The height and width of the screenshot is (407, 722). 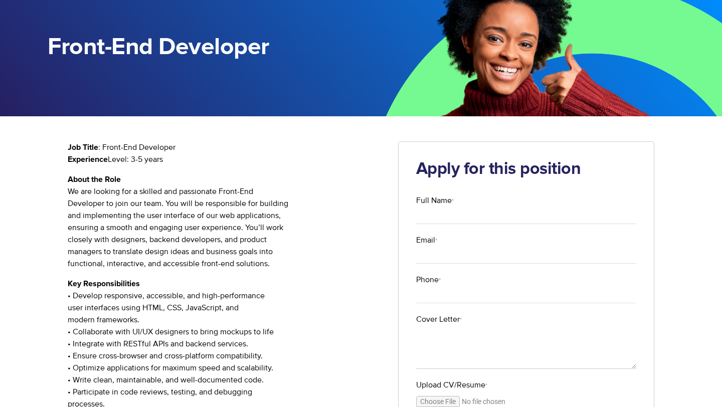 I want to click on p: We are looking for a skilled and passionate Front-End Developer to join our team. You will be res..., so click(x=225, y=222).